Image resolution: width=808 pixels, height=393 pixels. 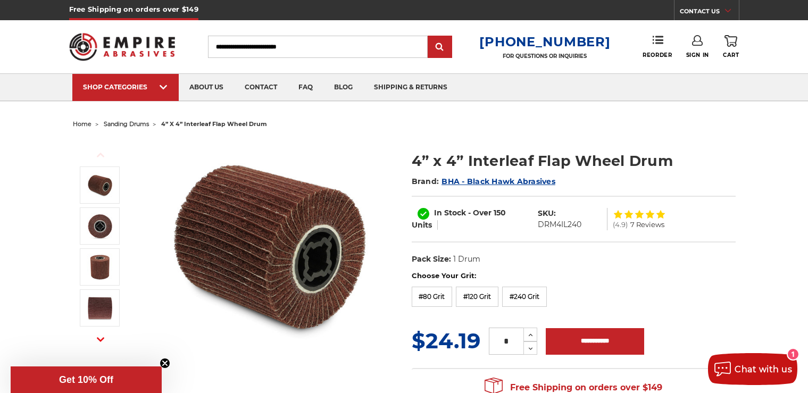 What do you see at coordinates (709, 13) in the screenshot?
I see `a: CONTACT US` at bounding box center [709, 13].